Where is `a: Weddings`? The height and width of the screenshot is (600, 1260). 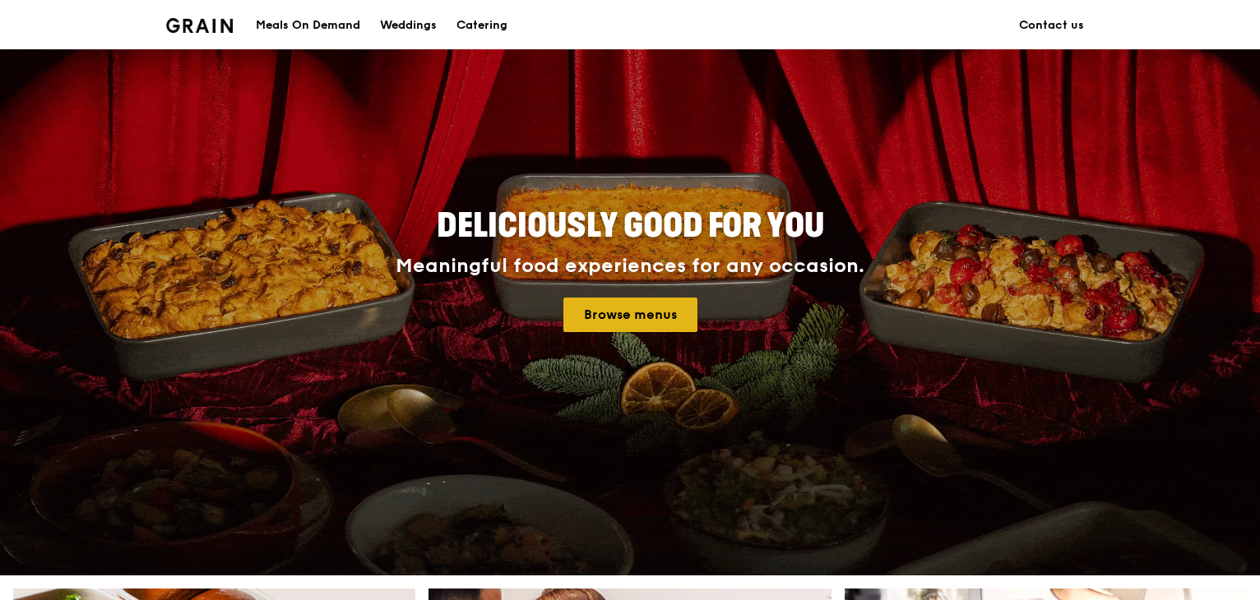
a: Weddings is located at coordinates (408, 25).